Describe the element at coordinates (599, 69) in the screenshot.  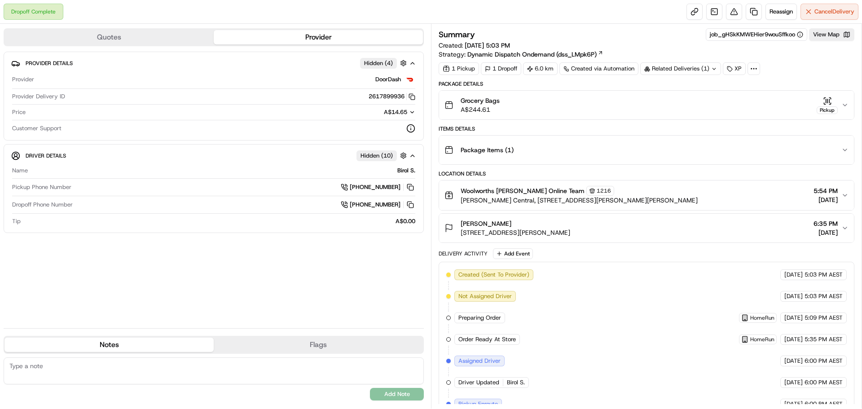
I see `a: Created via Automation` at that location.